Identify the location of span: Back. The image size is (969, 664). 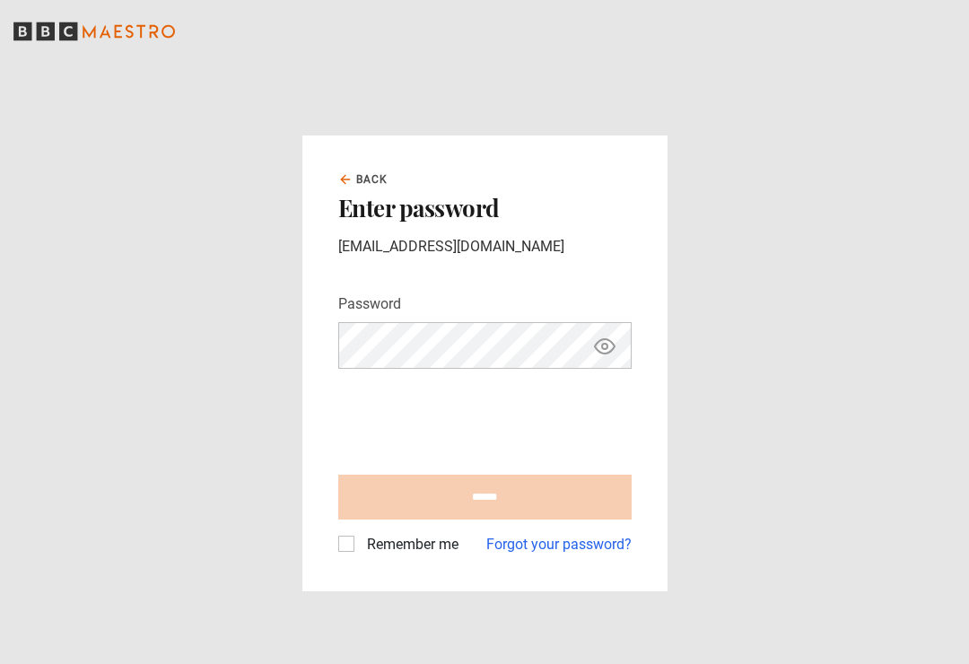
(372, 179).